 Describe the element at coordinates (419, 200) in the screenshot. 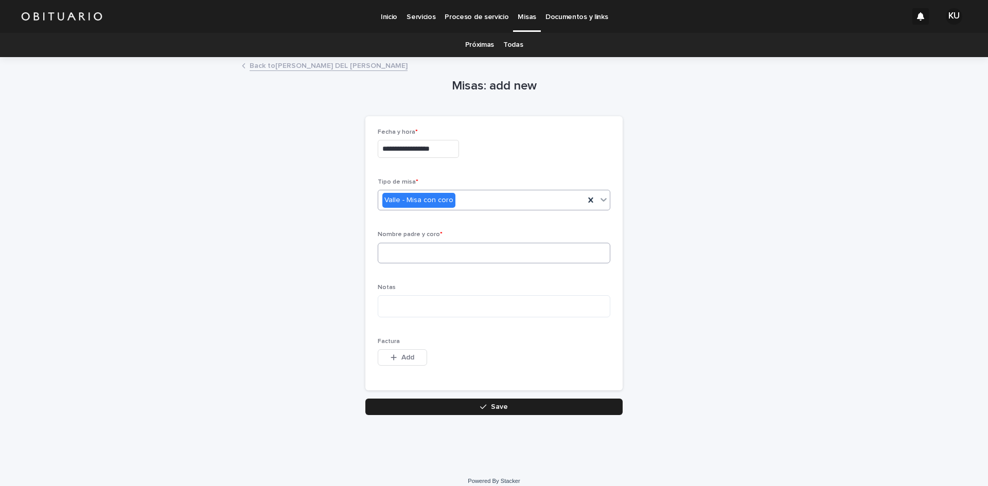

I see `div: Valle - Misa con coro` at that location.